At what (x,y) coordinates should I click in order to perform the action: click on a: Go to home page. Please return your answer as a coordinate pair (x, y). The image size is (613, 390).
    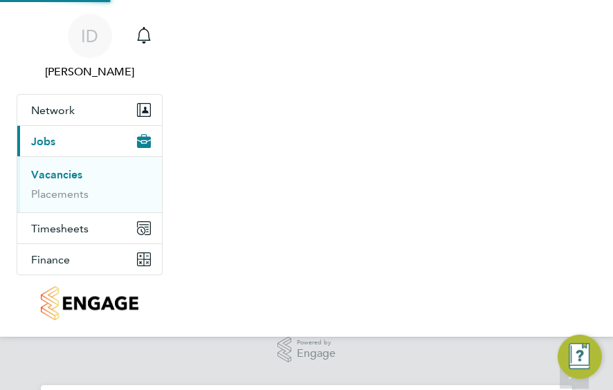
    Looking at the image, I should click on (89, 303).